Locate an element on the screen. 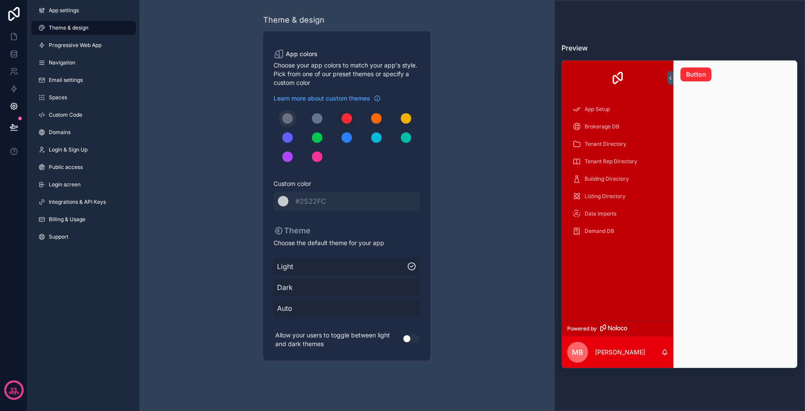 This screenshot has width=805, height=411. p: days is located at coordinates (14, 393).